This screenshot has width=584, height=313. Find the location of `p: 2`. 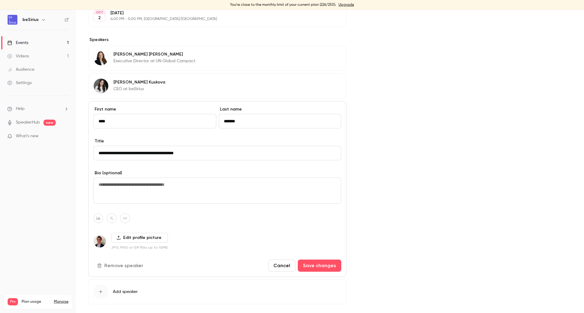

p: 2 is located at coordinates (99, 18).